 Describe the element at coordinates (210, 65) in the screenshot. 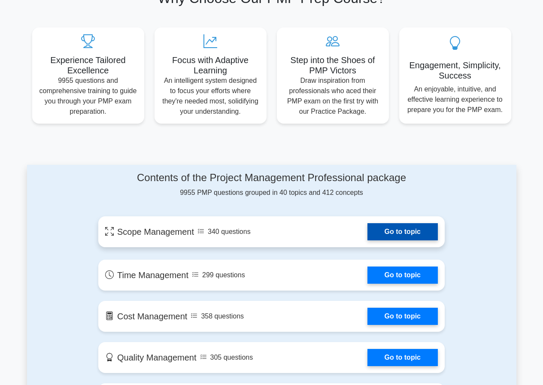

I see `h5: Focus with Adaptive Learning` at that location.